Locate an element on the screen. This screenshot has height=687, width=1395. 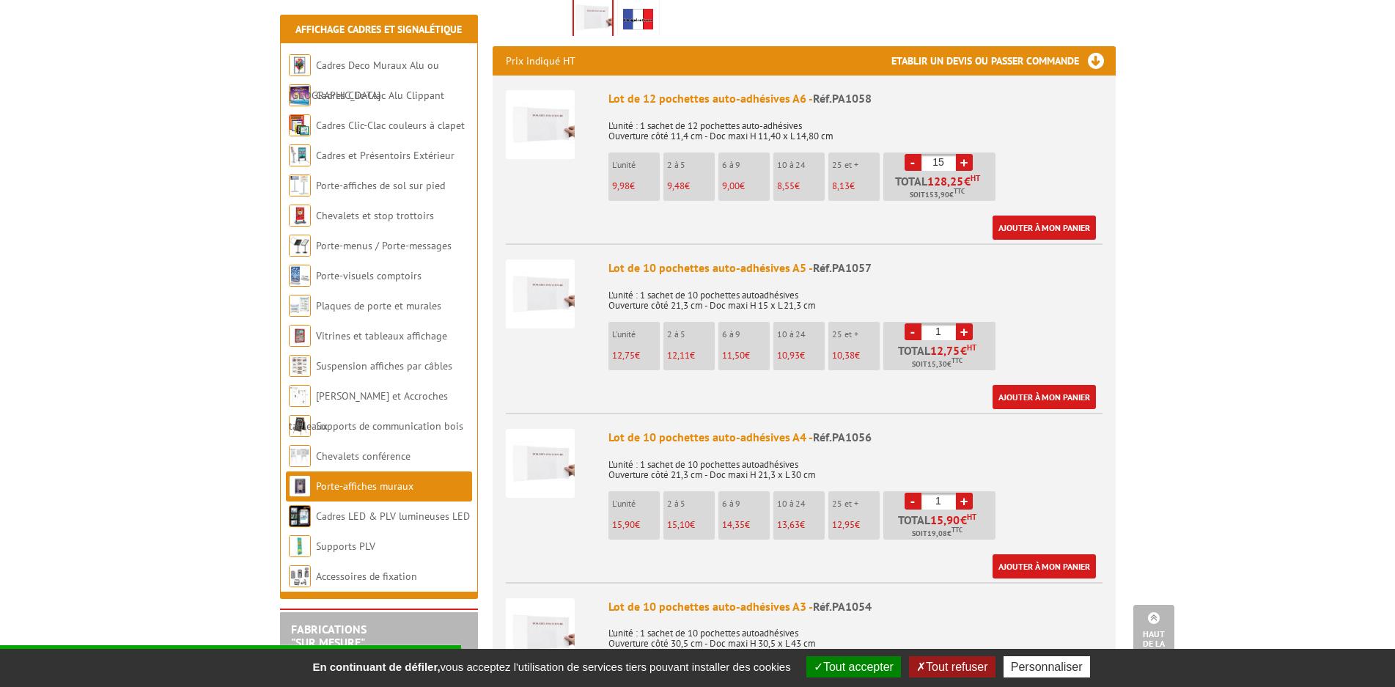
img: Vitrines et tableaux affichage is located at coordinates (300, 336).